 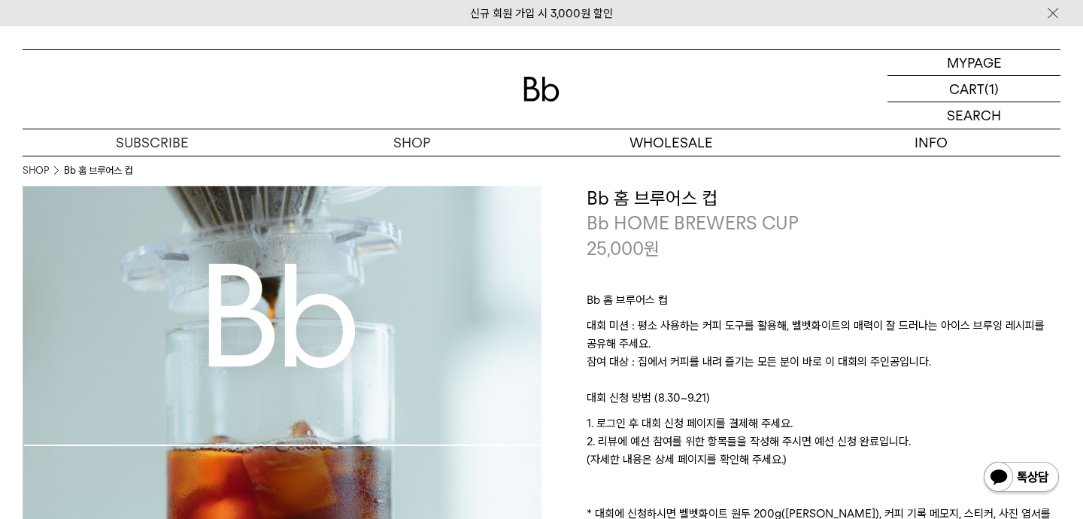 What do you see at coordinates (542, 14) in the screenshot?
I see `a: 신규 회원 가입 시 3,000원 할인` at bounding box center [542, 14].